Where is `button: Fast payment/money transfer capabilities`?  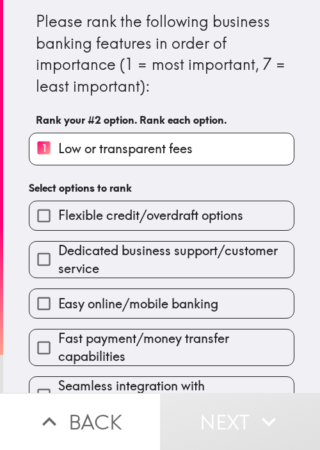 button: Fast payment/money transfer capabilities is located at coordinates (161, 347).